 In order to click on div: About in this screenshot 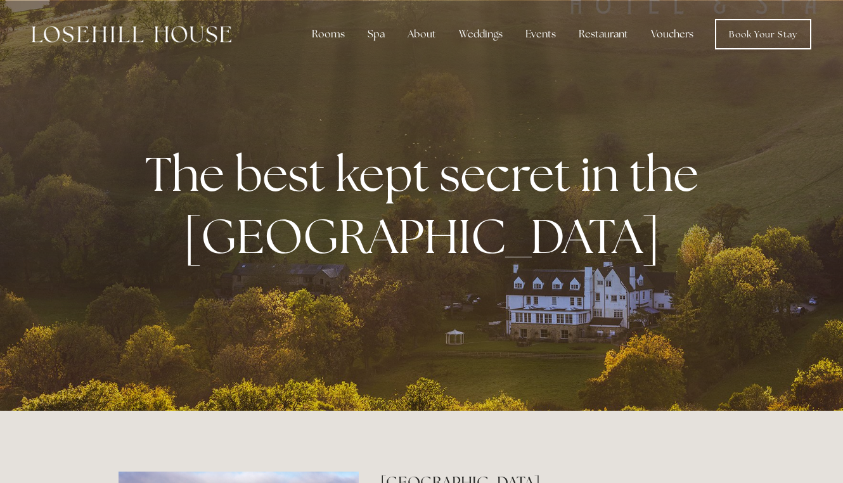, I will do `click(422, 34)`.